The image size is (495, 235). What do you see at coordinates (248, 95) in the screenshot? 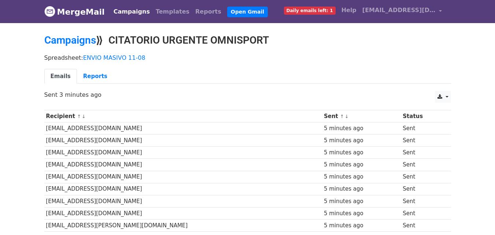
I see `p: Sent 3 minutes ago` at bounding box center [248, 95].